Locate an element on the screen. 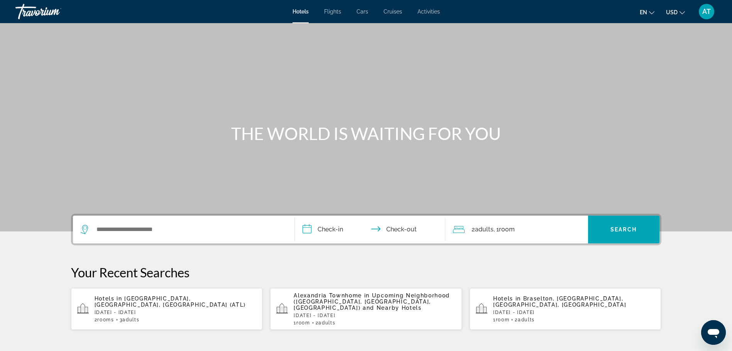 The width and height of the screenshot is (732, 351). a: Hotels is located at coordinates (300, 12).